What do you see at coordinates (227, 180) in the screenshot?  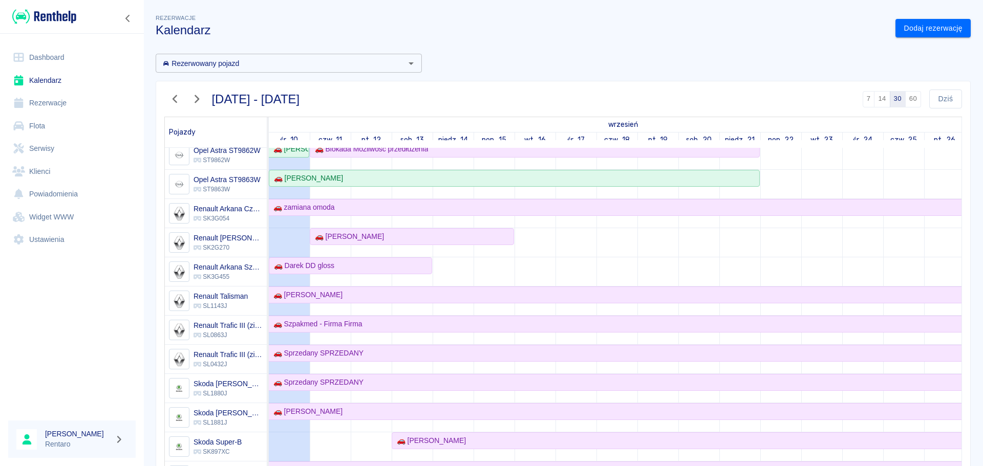 I see `h6: Opel Astra ST9863W` at bounding box center [227, 180].